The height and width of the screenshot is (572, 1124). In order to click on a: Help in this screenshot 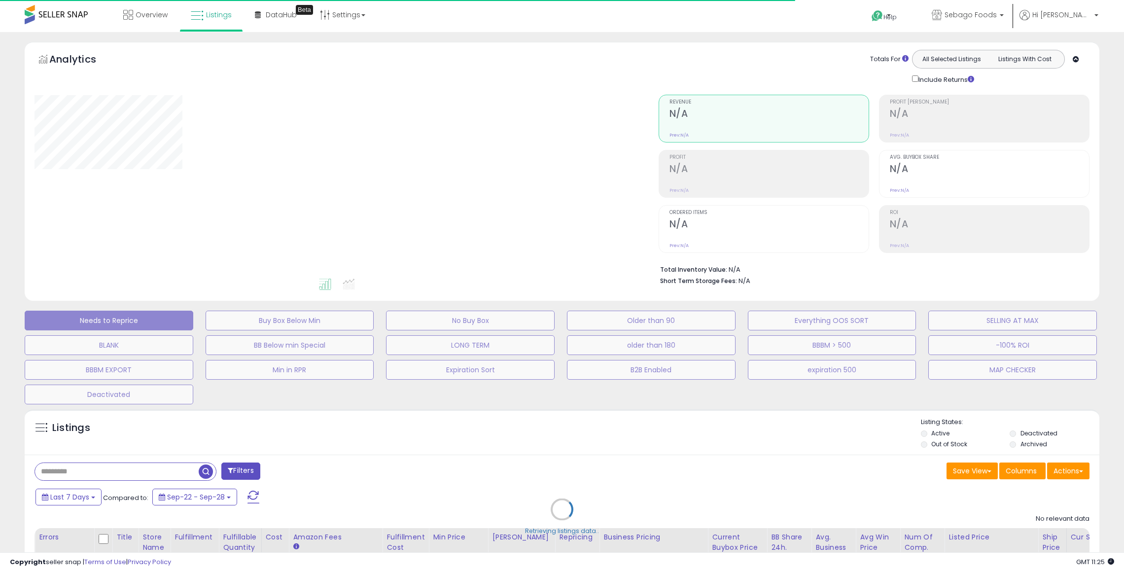, I will do `click(890, 17)`.